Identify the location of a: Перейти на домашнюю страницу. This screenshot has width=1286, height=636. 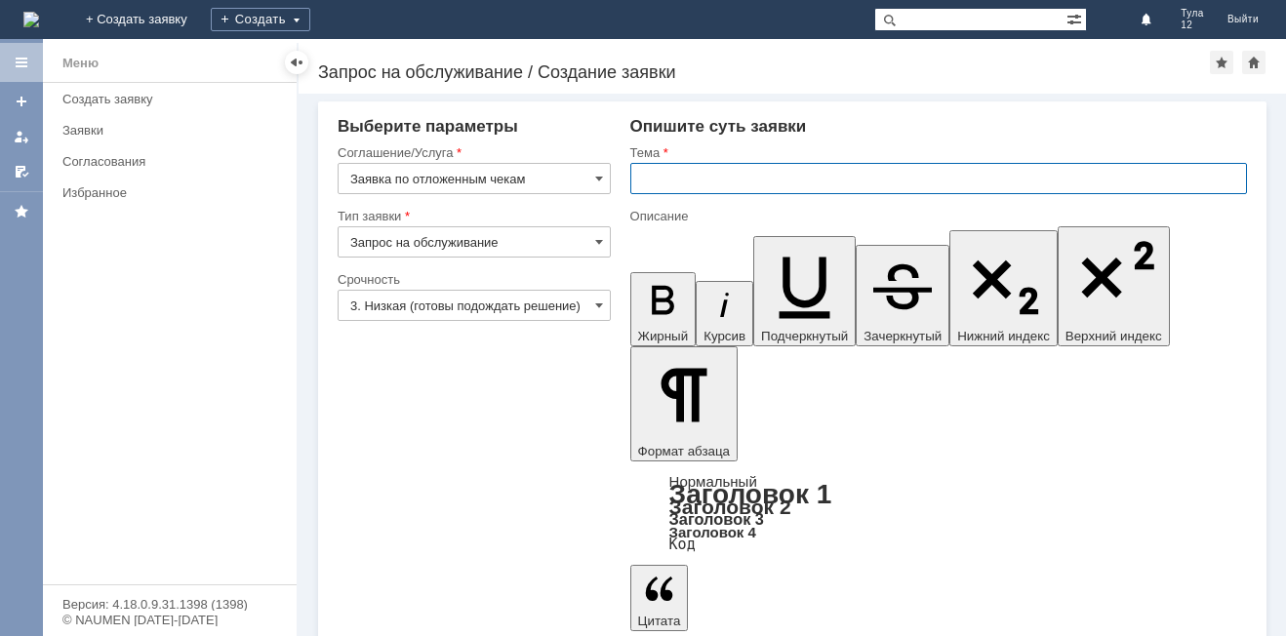
(31, 20).